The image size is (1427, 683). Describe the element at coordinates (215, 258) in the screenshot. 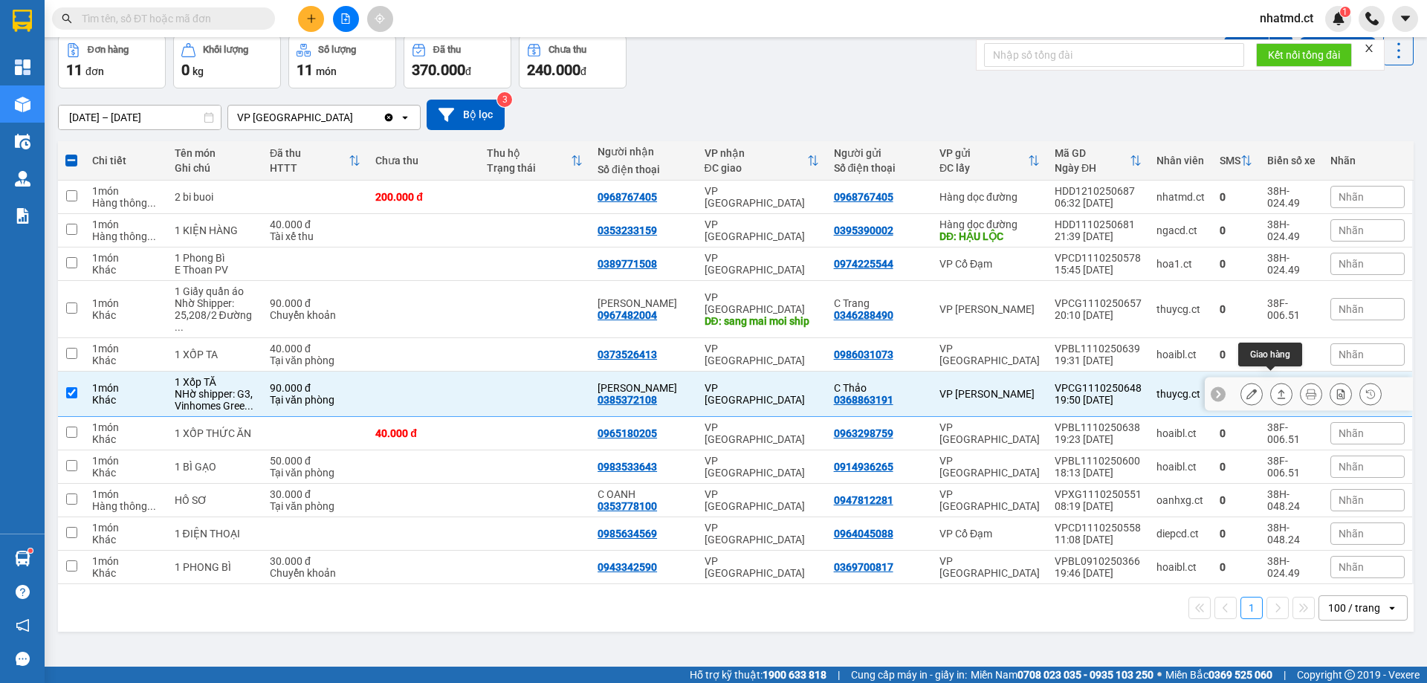

I see `div: 1 Phong Bì` at that location.